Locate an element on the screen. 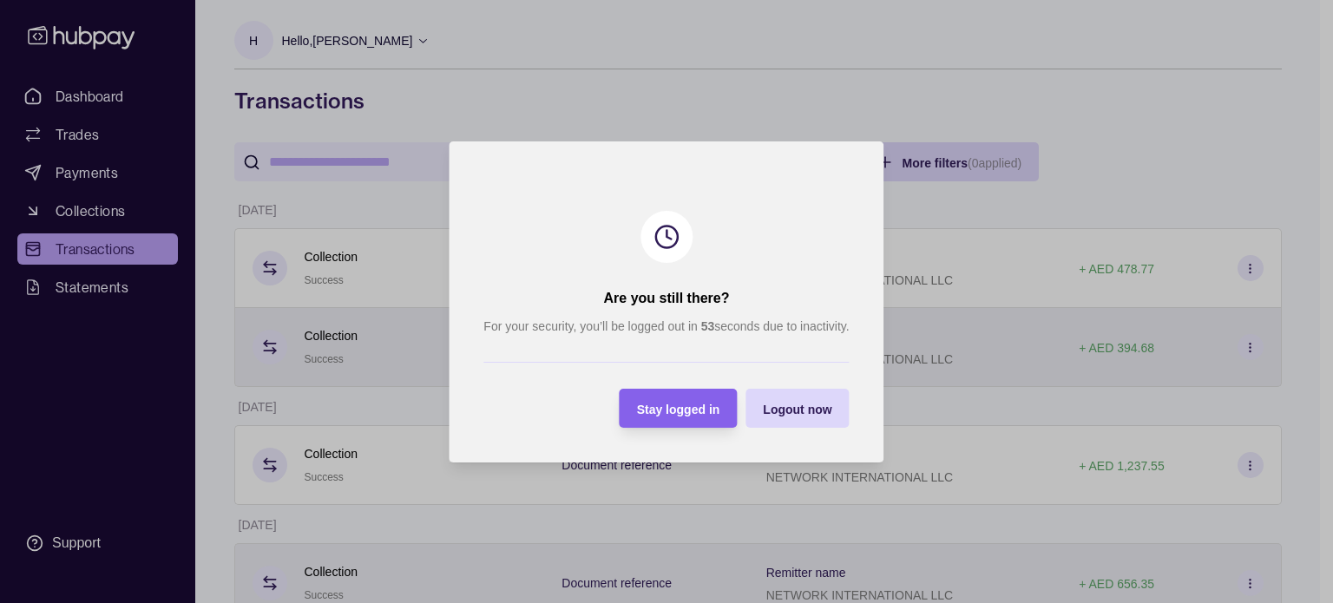 The image size is (1333, 603). button: Logout now is located at coordinates (797, 408).